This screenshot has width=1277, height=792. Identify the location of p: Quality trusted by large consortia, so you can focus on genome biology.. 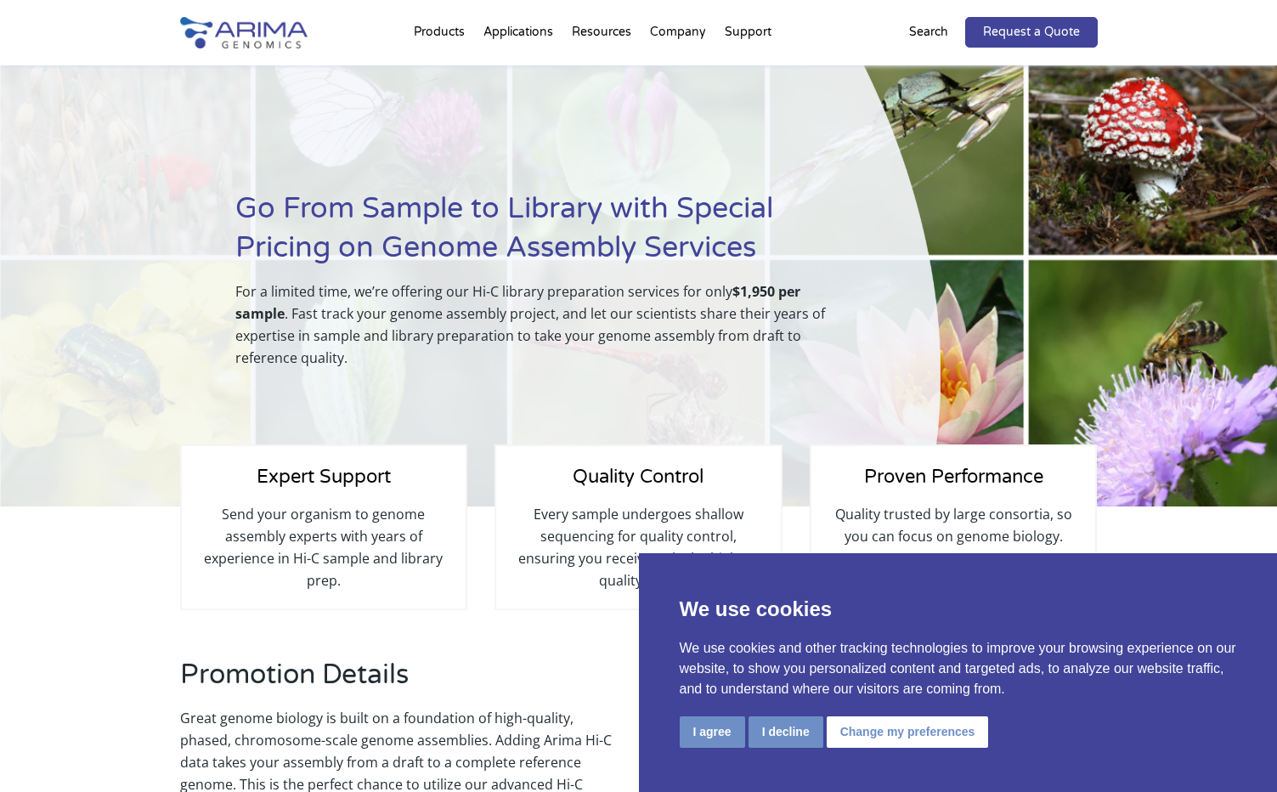
(953, 525).